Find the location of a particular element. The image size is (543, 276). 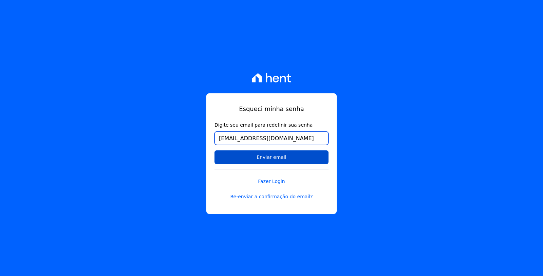

input: Email is located at coordinates (271, 138).